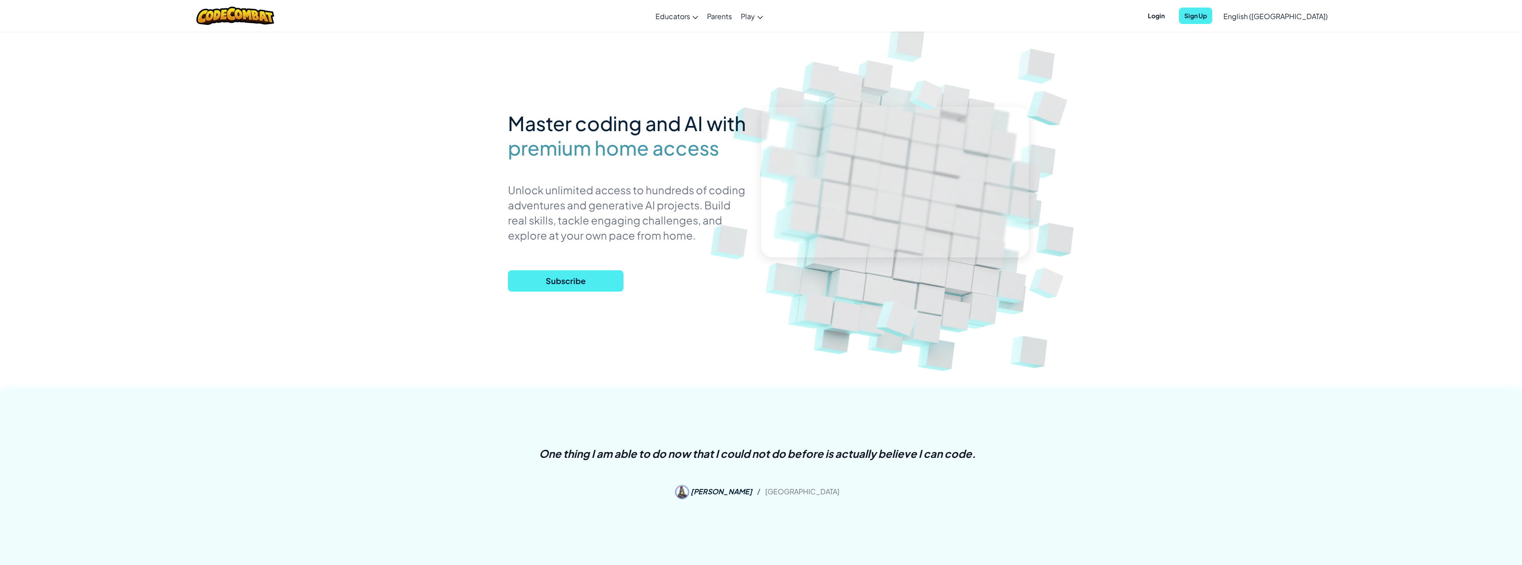  What do you see at coordinates (566, 281) in the screenshot?
I see `button: Subscribe` at bounding box center [566, 281].